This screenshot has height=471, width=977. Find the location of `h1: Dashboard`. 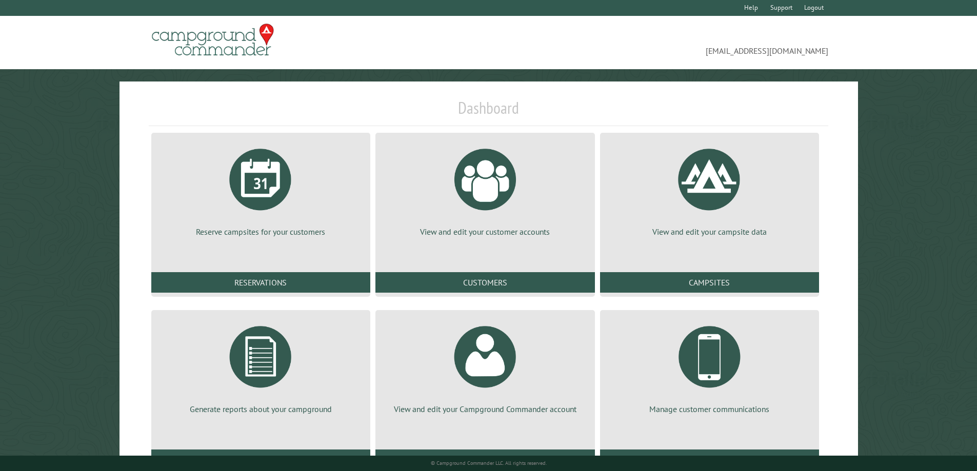

h1: Dashboard is located at coordinates (489, 112).